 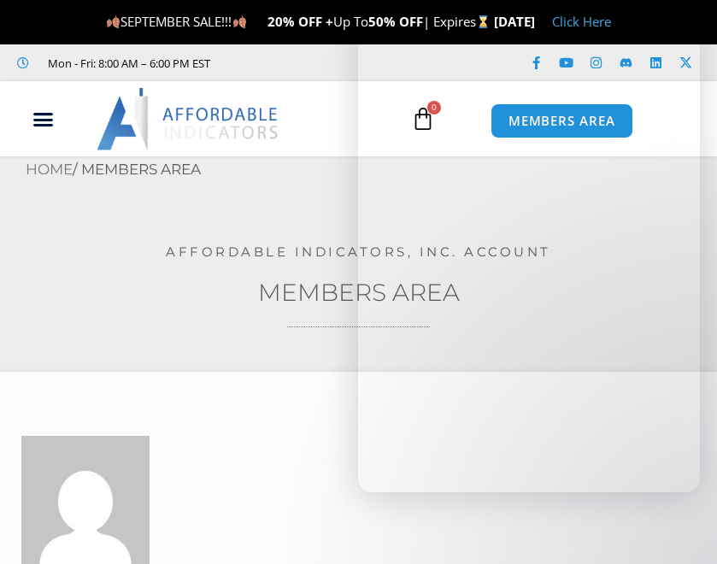 I want to click on div: Menu Toggle, so click(x=43, y=120).